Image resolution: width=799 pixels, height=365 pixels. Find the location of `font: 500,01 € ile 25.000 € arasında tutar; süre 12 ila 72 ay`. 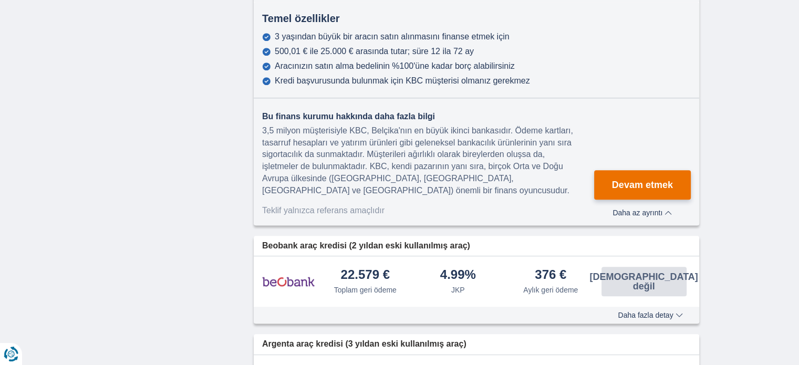

font: 500,01 € ile 25.000 € arasında tutar; süre 12 ila 72 ay is located at coordinates (374, 51).